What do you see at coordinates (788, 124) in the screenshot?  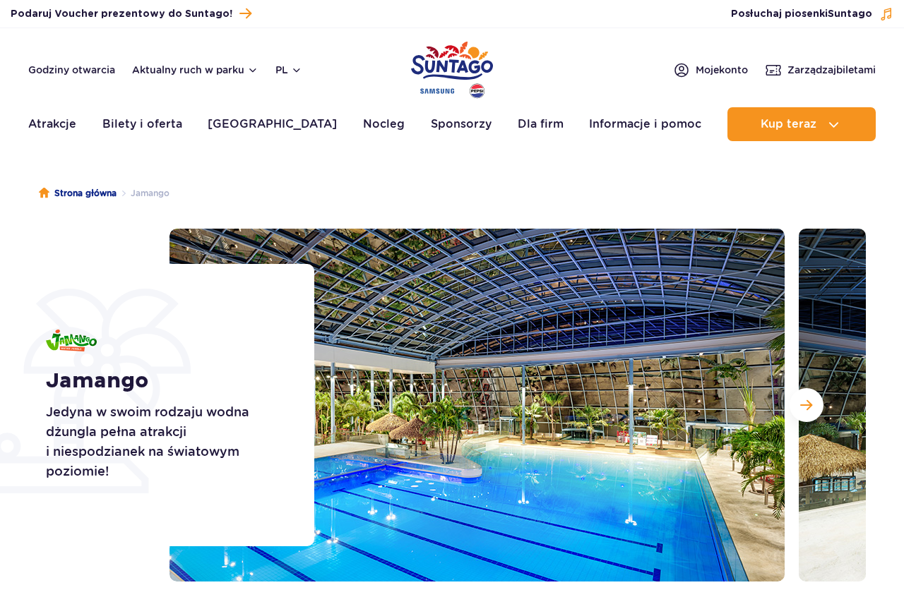 I see `span: Kup teraz` at bounding box center [788, 124].